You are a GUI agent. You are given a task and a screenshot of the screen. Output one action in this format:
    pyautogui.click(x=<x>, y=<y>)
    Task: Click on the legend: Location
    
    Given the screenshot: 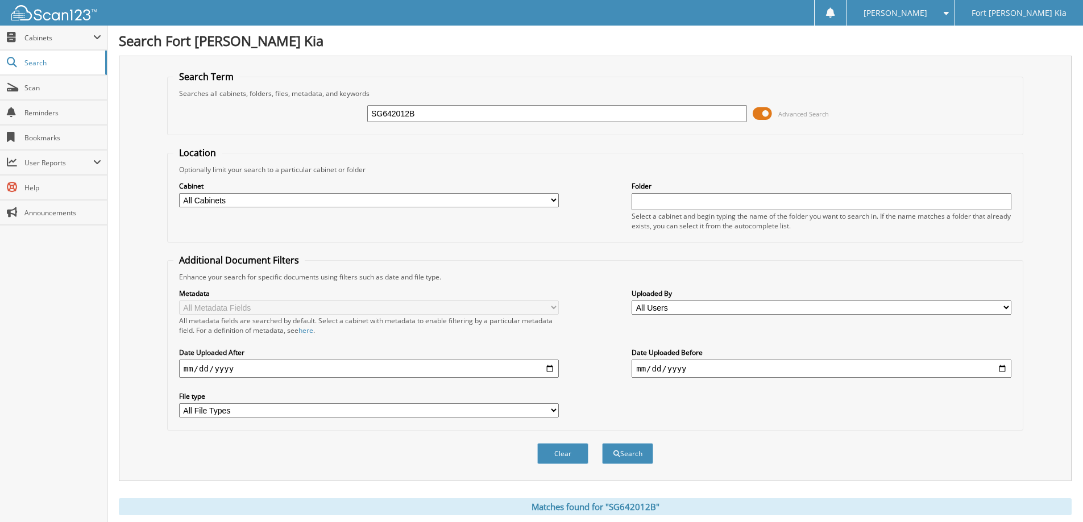 What is the action you would take?
    pyautogui.click(x=197, y=153)
    